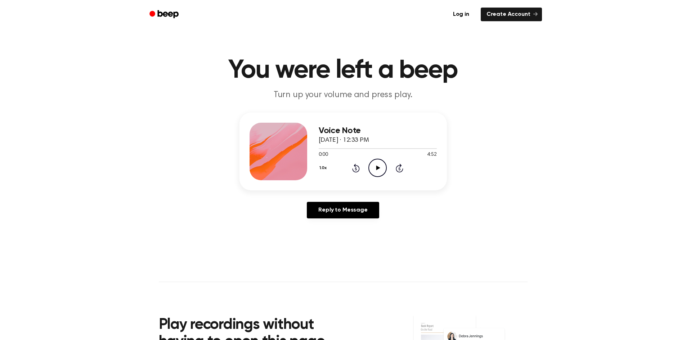 The image size is (686, 340). I want to click on h3: Voice Note, so click(378, 131).